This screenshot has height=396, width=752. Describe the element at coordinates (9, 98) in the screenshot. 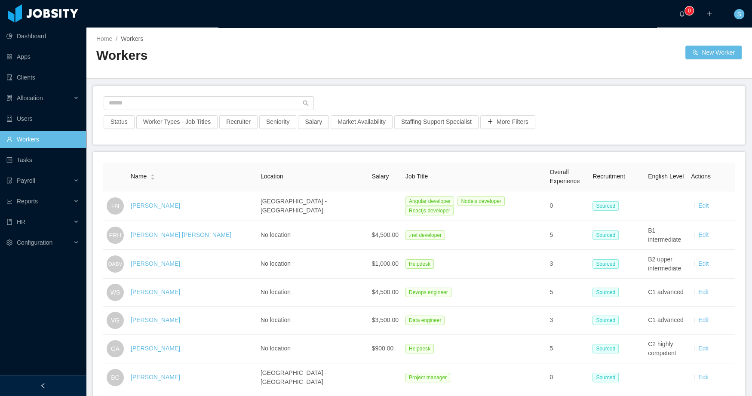

I see `i: icon: solution` at that location.